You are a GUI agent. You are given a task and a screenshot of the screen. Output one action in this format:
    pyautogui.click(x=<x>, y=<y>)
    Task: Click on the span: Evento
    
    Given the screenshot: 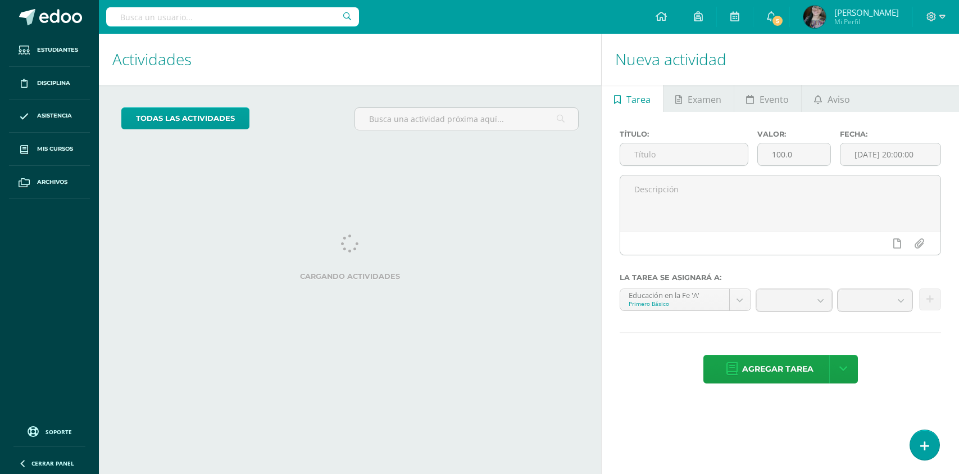 What is the action you would take?
    pyautogui.click(x=774, y=99)
    